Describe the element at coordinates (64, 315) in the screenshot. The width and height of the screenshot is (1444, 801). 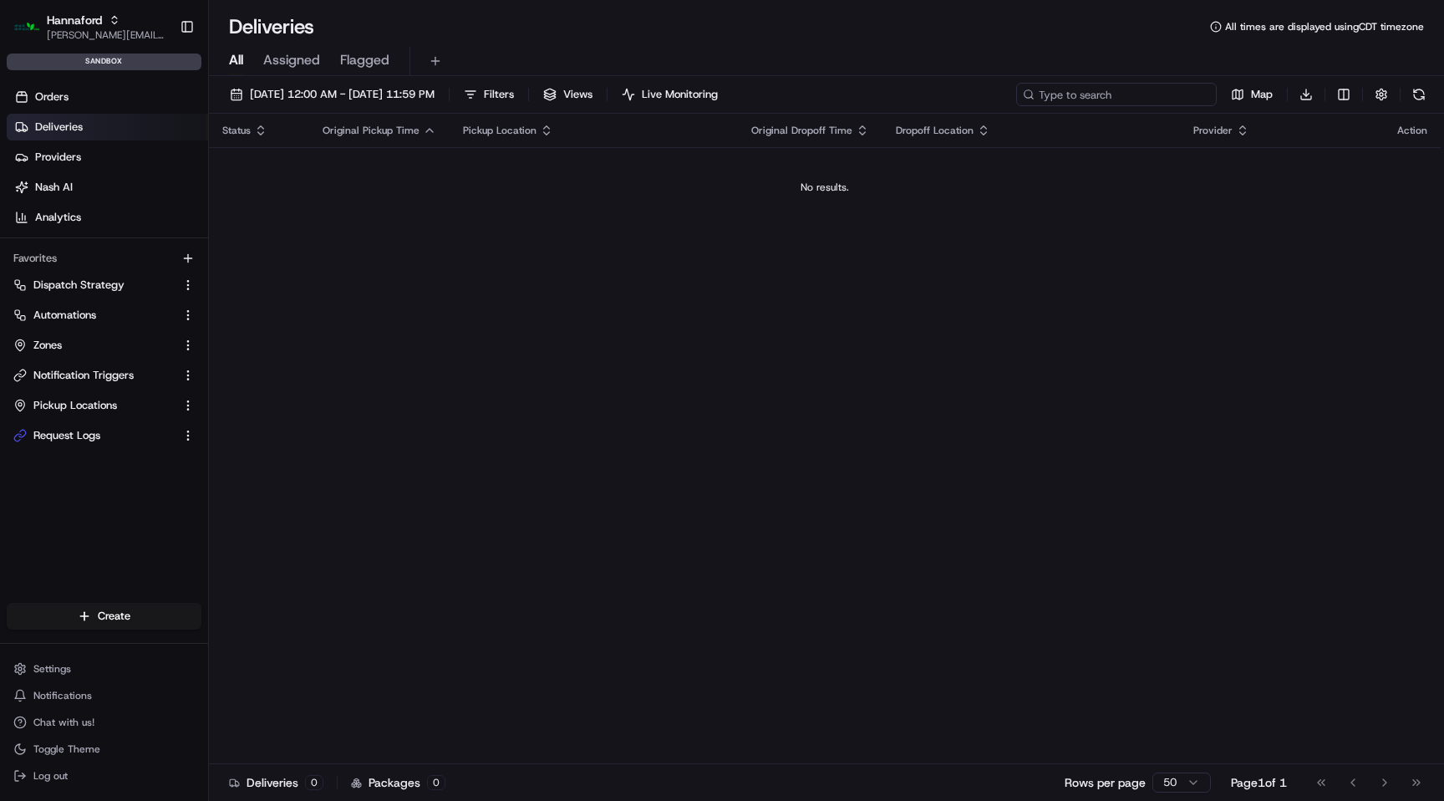
I see `span: Automations` at that location.